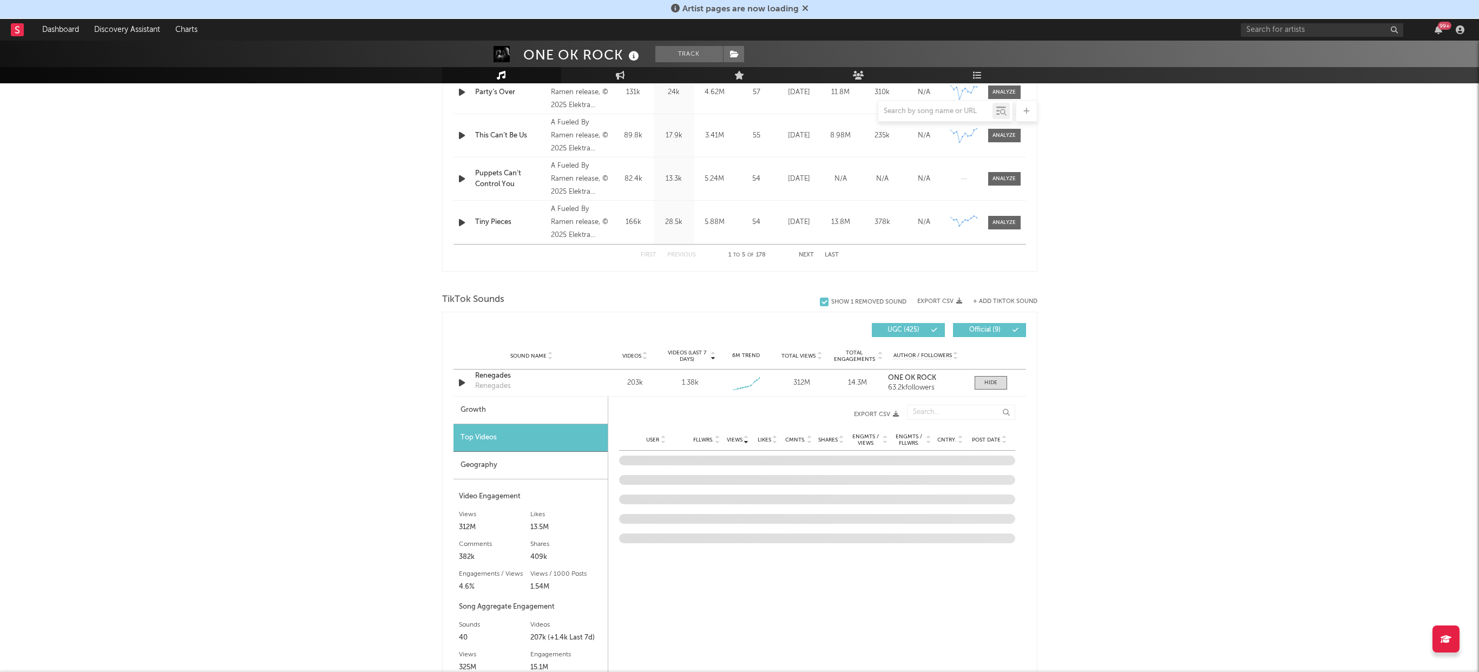 This screenshot has height=672, width=1479. I want to click on div: 5.24M, so click(714, 179).